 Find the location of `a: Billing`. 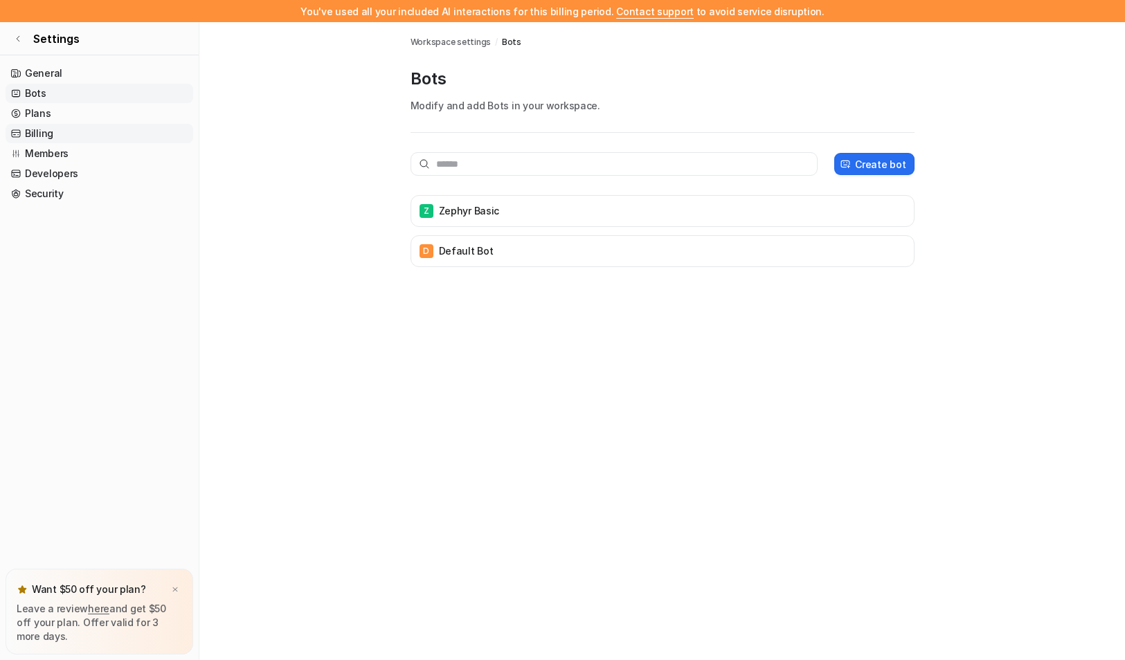

a: Billing is located at coordinates (99, 134).